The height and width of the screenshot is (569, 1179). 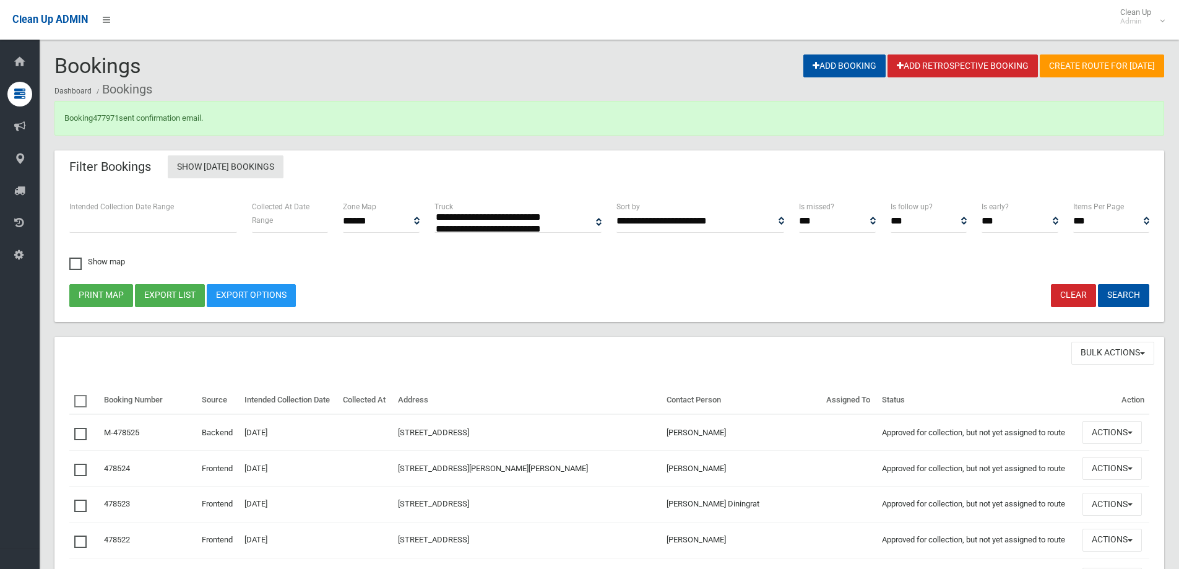 I want to click on button: Bulk Actions, so click(x=1112, y=353).